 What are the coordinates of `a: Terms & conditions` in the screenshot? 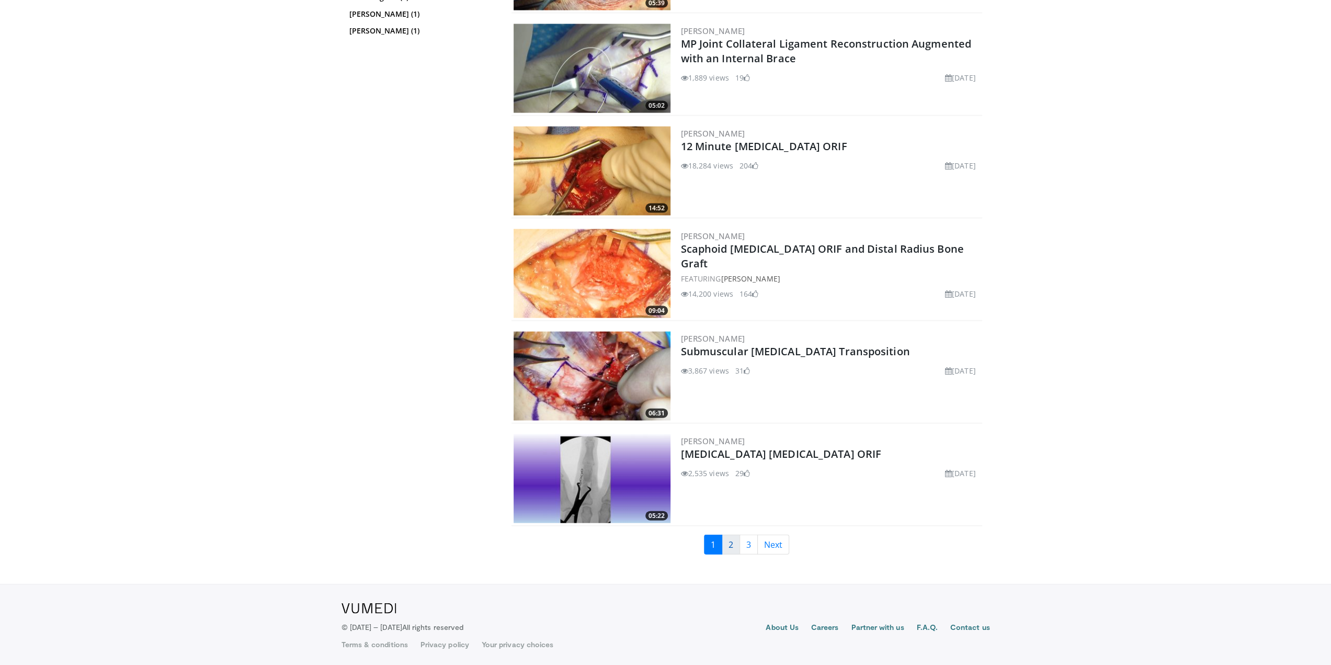 It's located at (374, 644).